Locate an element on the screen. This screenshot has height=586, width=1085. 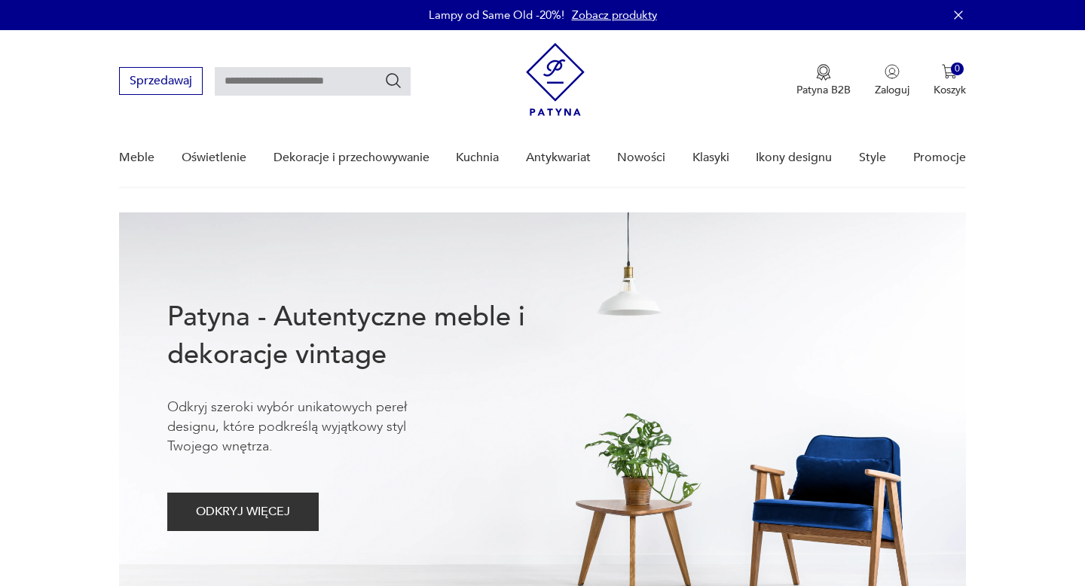
p: Lampy od Same Old -20%! is located at coordinates (497, 15).